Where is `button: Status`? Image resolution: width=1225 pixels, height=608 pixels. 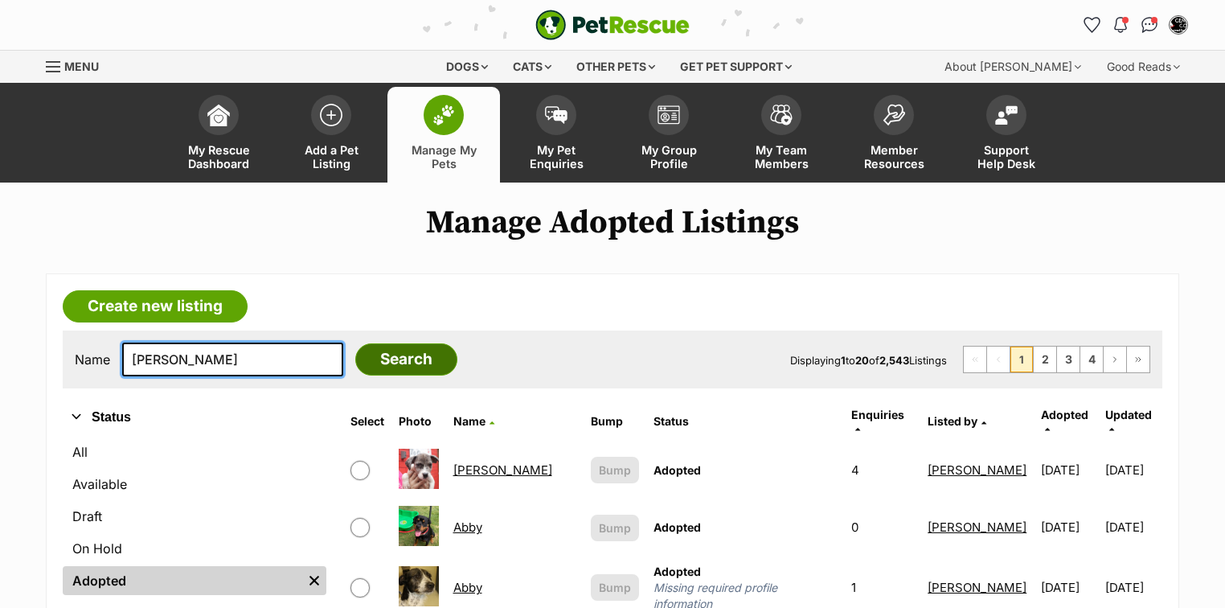
button: Status is located at coordinates (195, 417).